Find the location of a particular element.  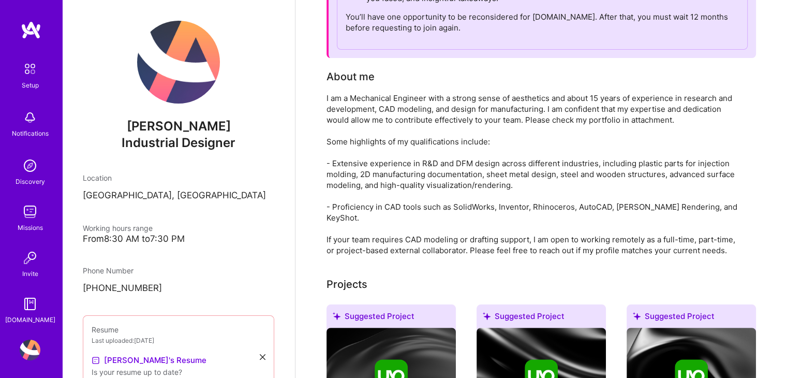

div: Is your resume up to date? is located at coordinates (179, 372).